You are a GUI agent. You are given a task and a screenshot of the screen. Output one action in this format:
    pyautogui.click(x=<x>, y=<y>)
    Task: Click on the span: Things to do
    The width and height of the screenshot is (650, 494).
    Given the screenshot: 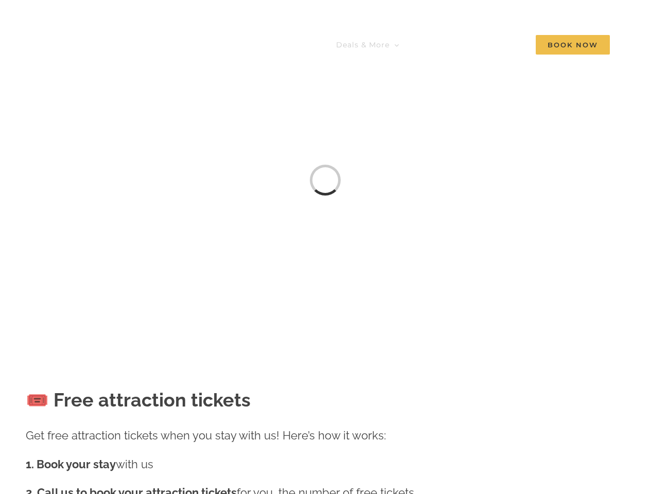 What is the action you would take?
    pyautogui.click(x=277, y=45)
    